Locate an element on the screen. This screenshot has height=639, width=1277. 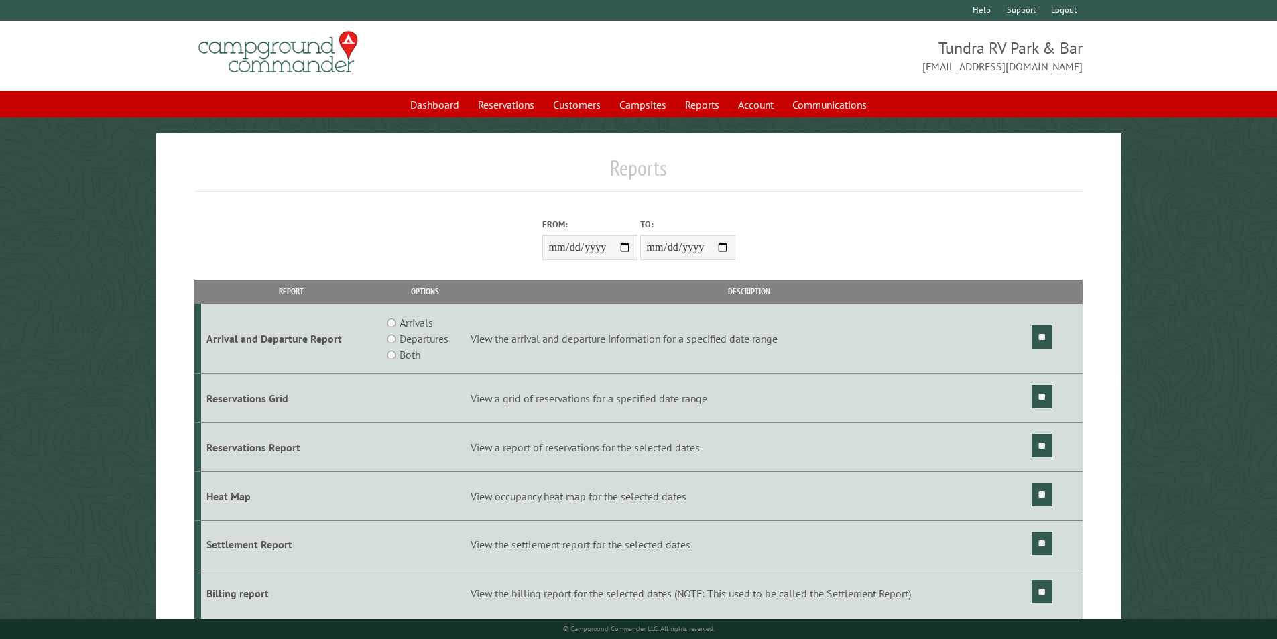
label: Departures is located at coordinates (424, 338).